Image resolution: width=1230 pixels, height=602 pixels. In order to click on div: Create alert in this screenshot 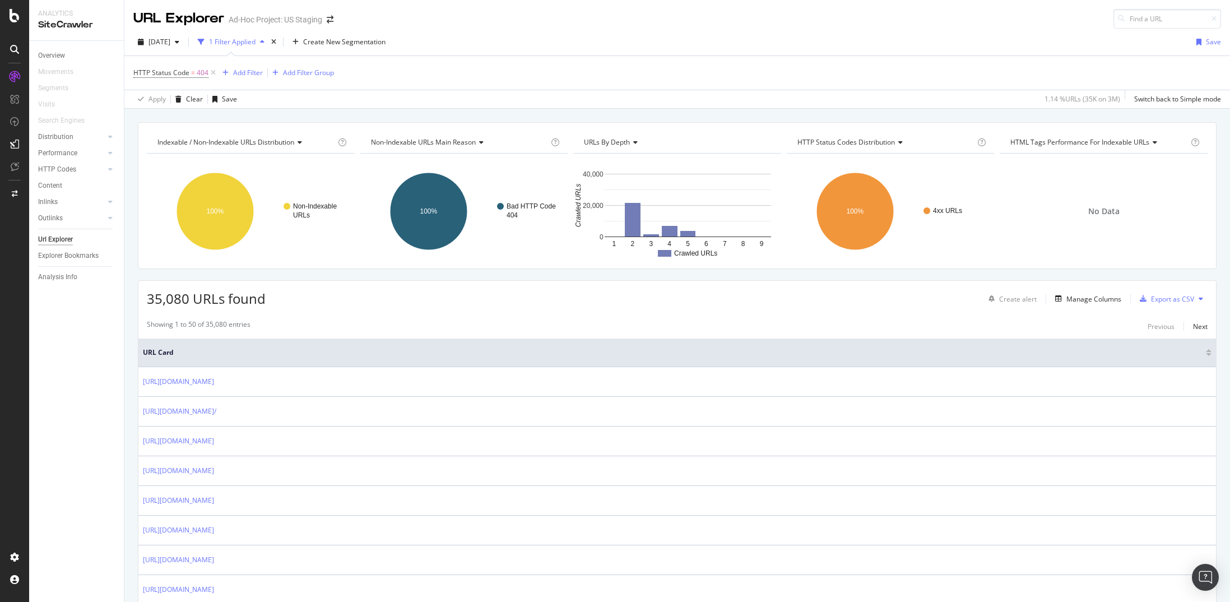, I will do `click(1018, 299)`.